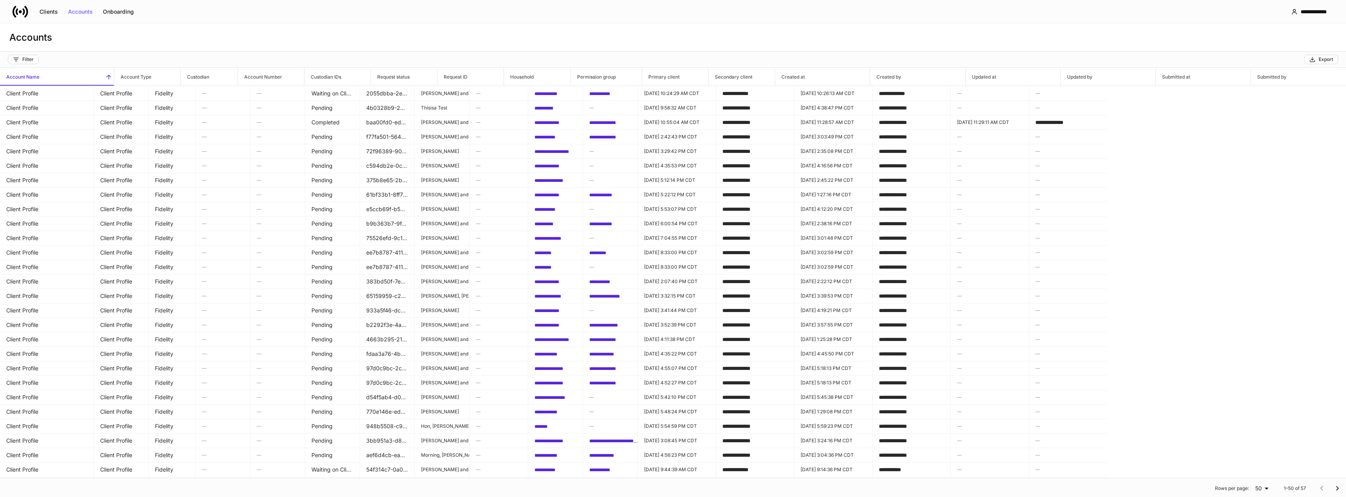 The image size is (1346, 497). What do you see at coordinates (833, 122) in the screenshot?
I see `td: 2025-09-12T16:28:57.888Z` at bounding box center [833, 122].